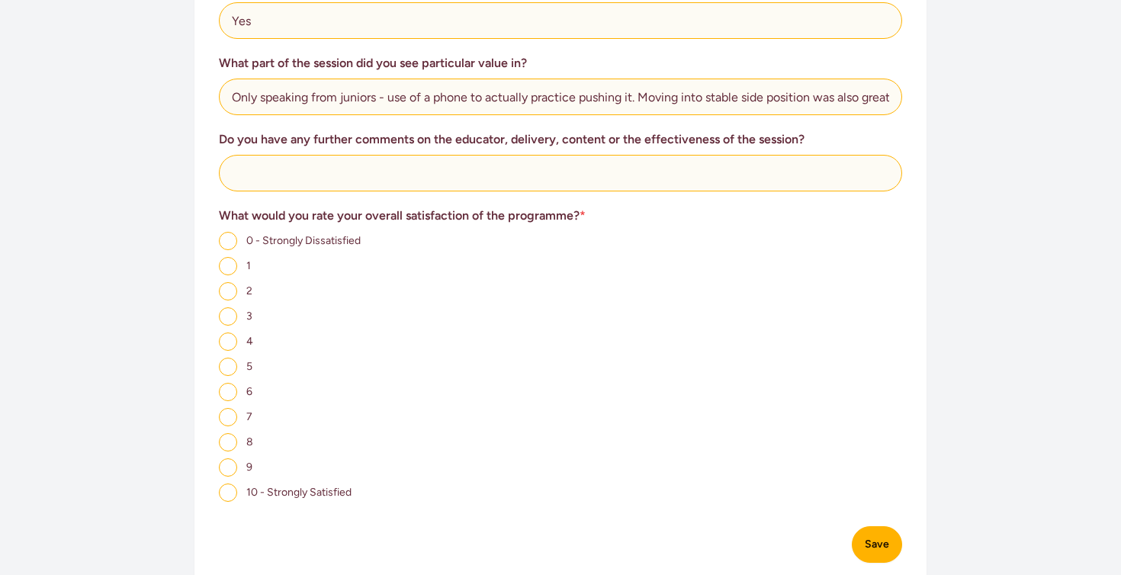  Describe the element at coordinates (228, 493) in the screenshot. I see `input: 10 - Strongly Satisfied` at that location.